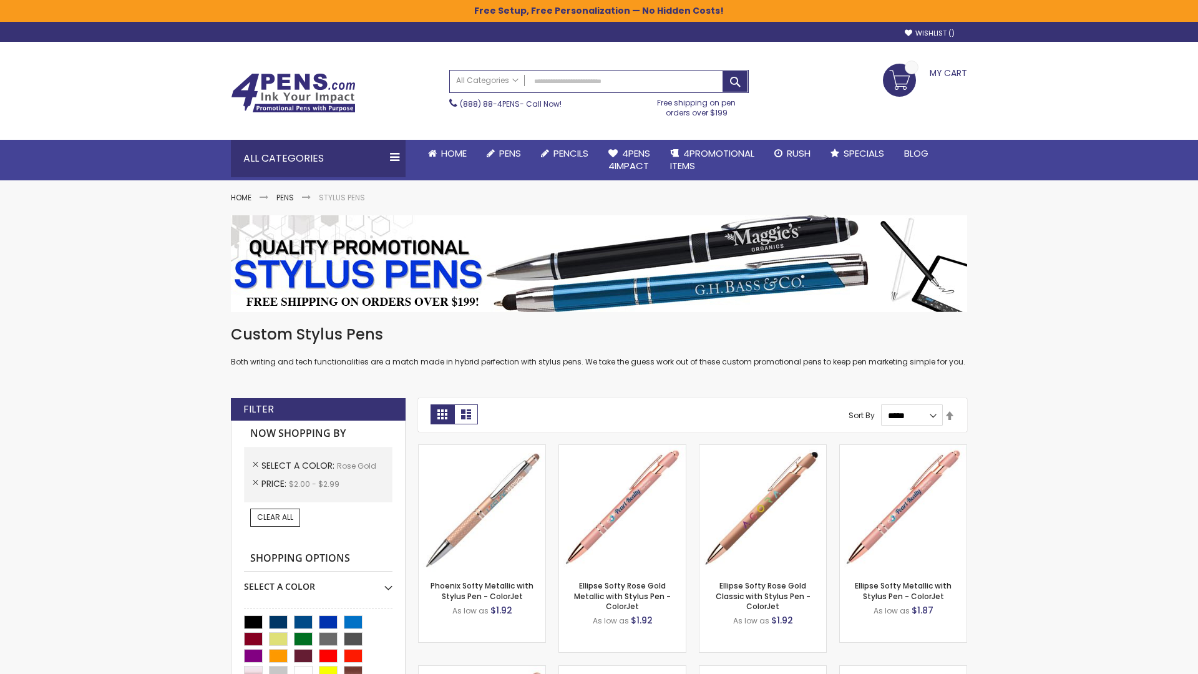 This screenshot has width=1198, height=674. Describe the element at coordinates (299, 466) in the screenshot. I see `span: Select A Color` at that location.